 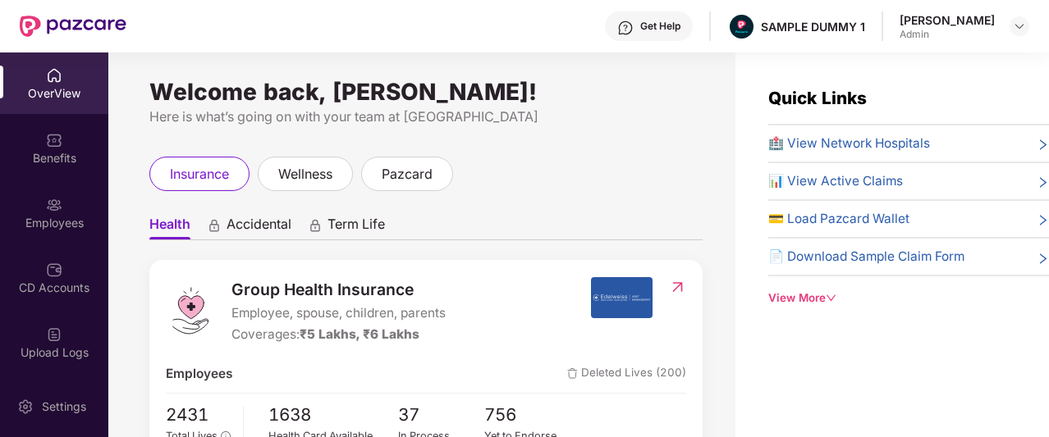 What do you see at coordinates (836, 181) in the screenshot?
I see `span: 📊 View Active Claims` at bounding box center [836, 181].